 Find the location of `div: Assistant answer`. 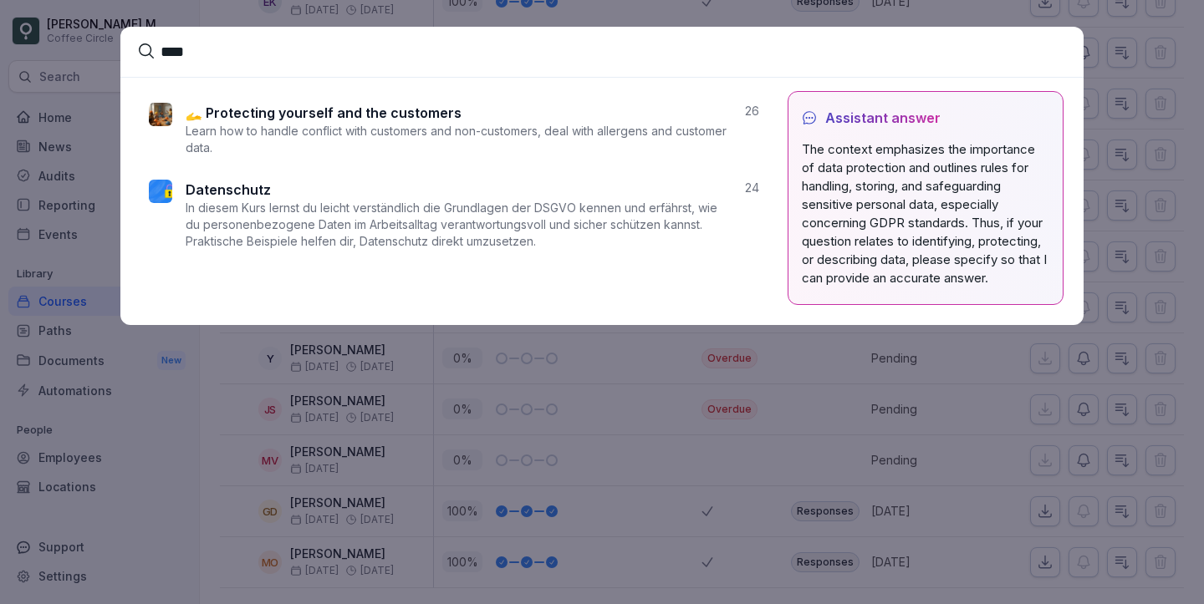

div: Assistant answer is located at coordinates (871, 118).